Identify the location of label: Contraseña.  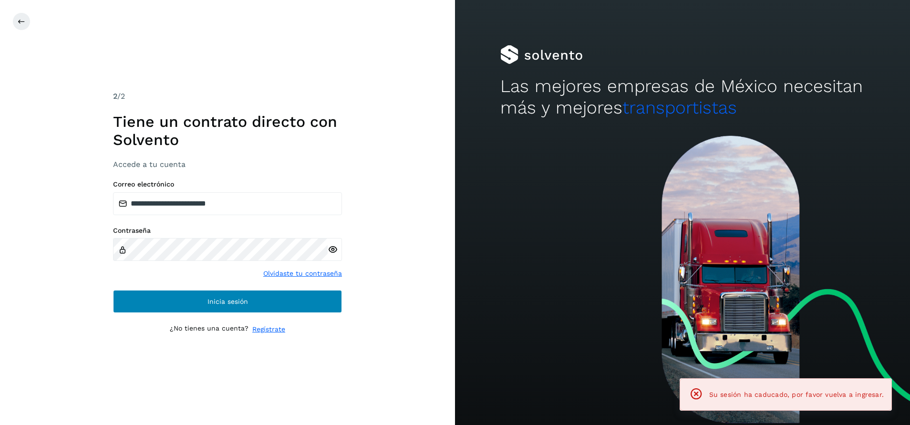
(227, 230).